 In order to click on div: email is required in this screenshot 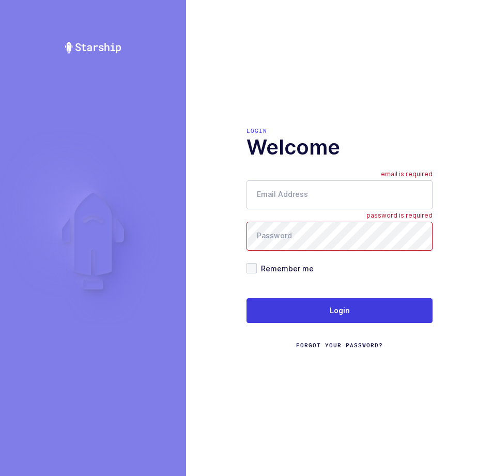, I will do `click(407, 175)`.